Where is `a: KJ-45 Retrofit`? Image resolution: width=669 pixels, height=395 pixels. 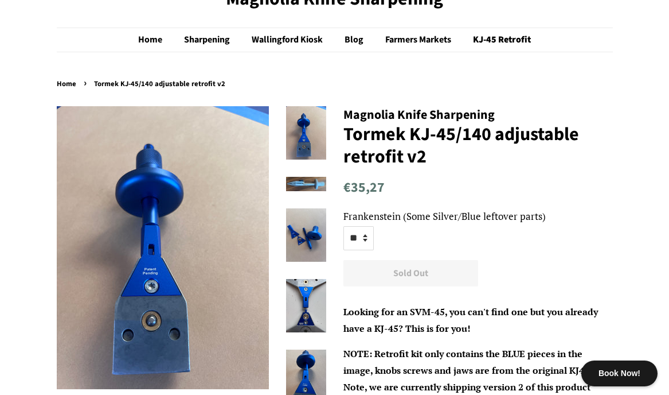
a: KJ-45 Retrofit is located at coordinates (498, 40).